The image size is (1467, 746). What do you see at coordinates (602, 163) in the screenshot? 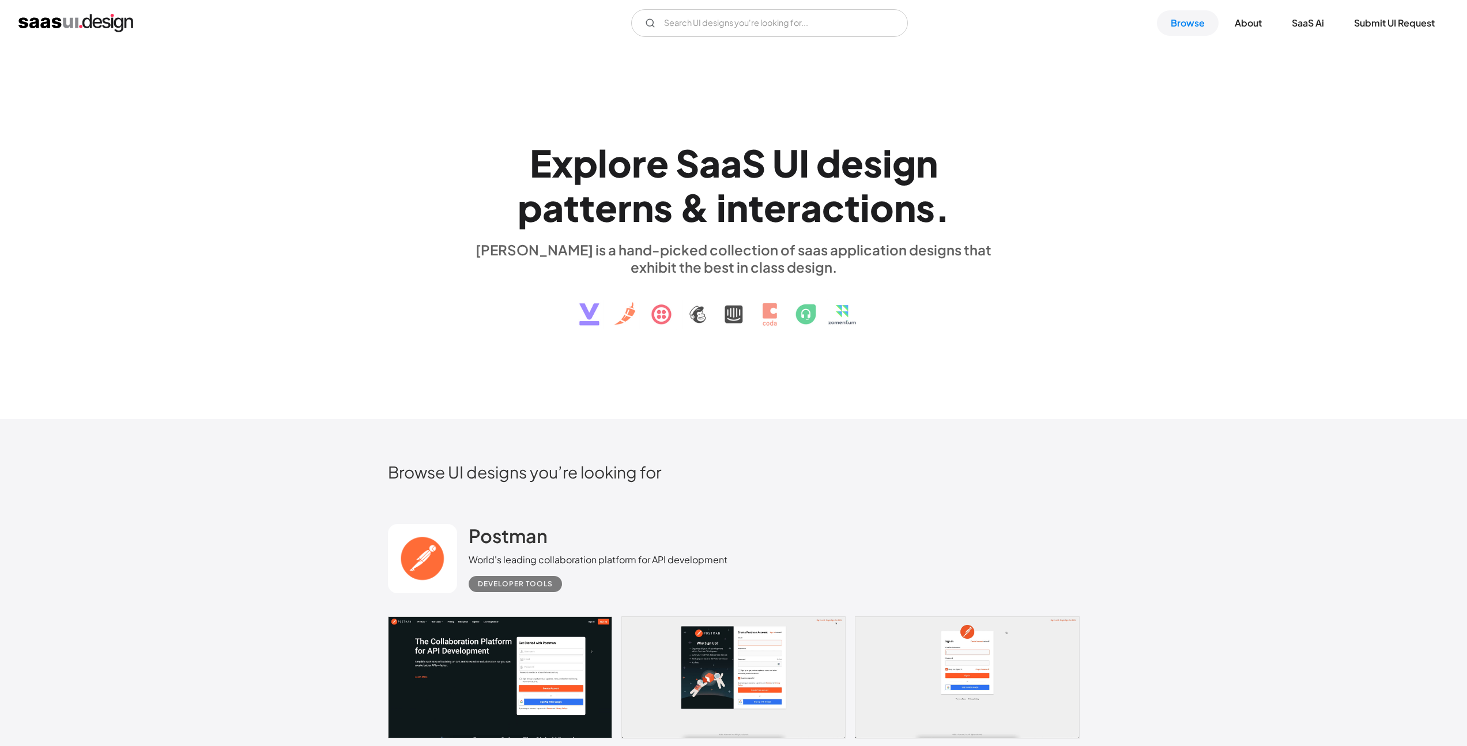
I see `div: l` at bounding box center [602, 163].